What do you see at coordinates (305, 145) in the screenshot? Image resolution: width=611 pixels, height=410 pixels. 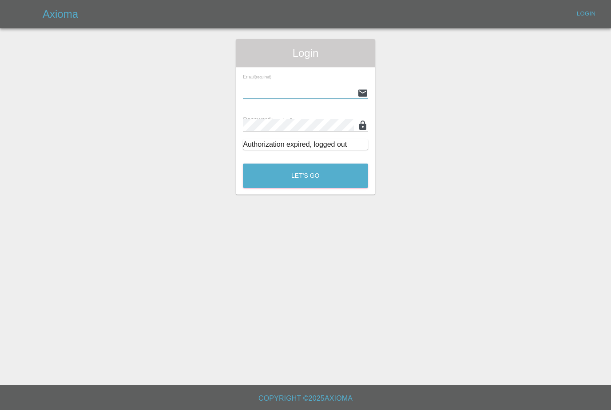 I see `div: Authorization expired, logged out` at bounding box center [305, 145].